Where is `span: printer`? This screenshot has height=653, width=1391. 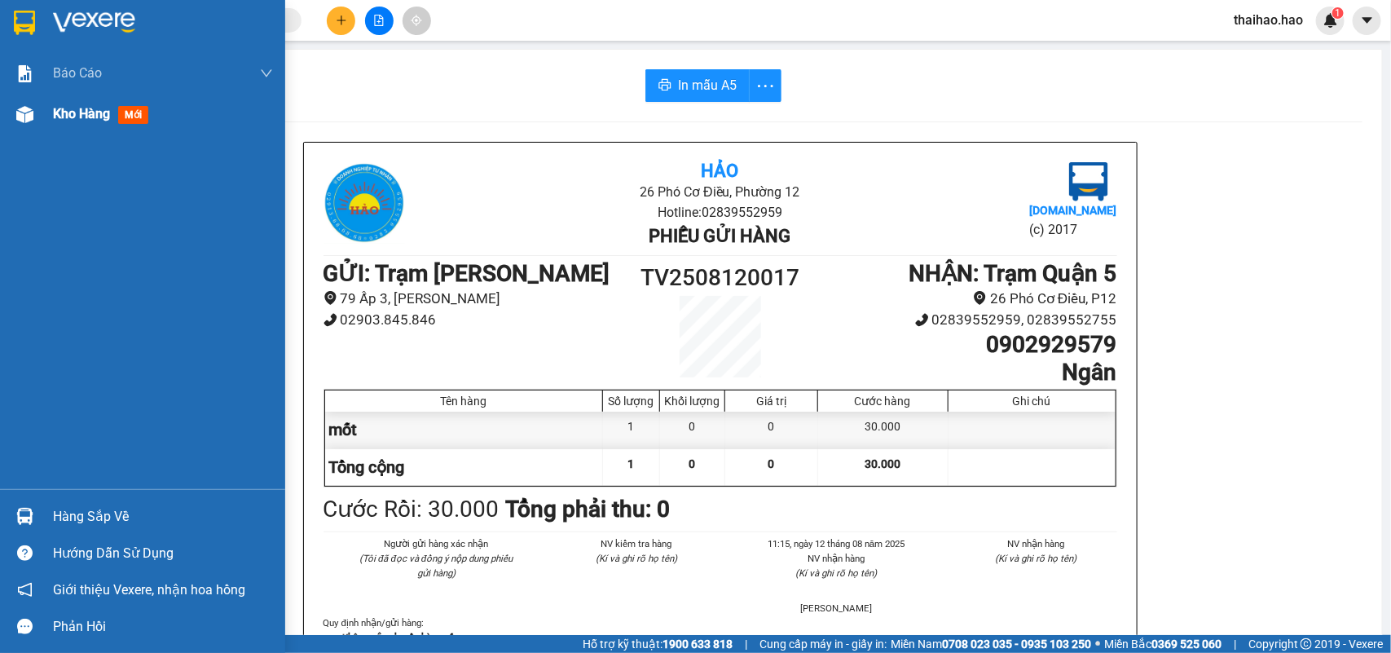
span: printer is located at coordinates (665, 86).